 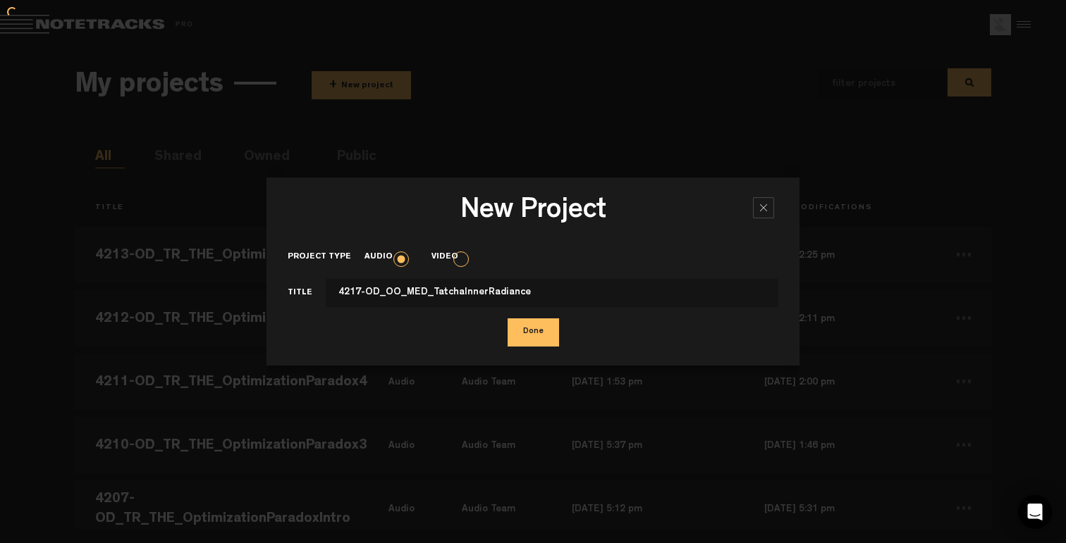 What do you see at coordinates (552, 293) in the screenshot?
I see `input: This field cannot contain only space(s)` at bounding box center [552, 293].